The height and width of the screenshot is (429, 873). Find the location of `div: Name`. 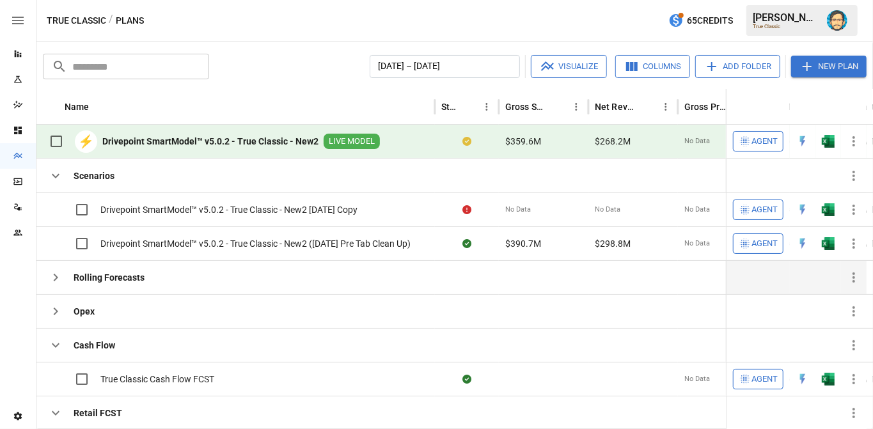

div: Name is located at coordinates (77, 107).